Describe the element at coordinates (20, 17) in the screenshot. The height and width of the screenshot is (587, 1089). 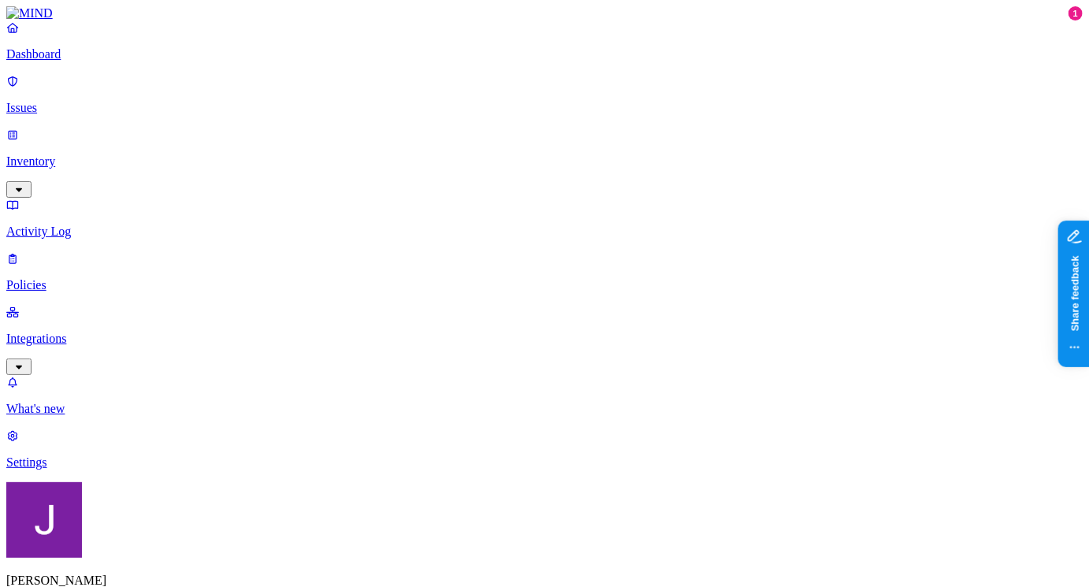
I see `span: More options` at that location.